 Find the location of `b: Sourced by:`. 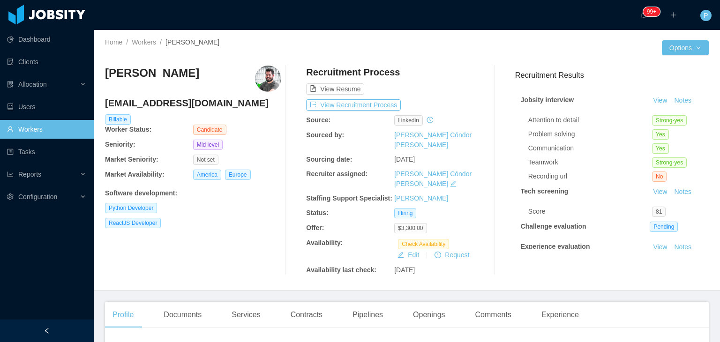

b: Sourced by: is located at coordinates (325, 135).